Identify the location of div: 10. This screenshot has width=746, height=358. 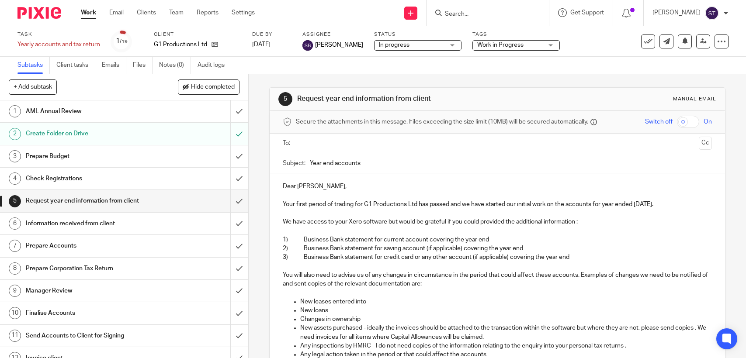
(15, 313).